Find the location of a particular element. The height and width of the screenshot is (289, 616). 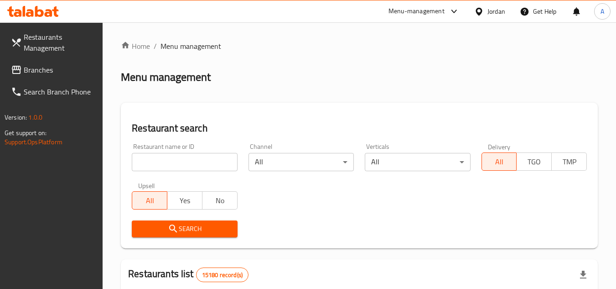

span: Search is located at coordinates (184, 229).